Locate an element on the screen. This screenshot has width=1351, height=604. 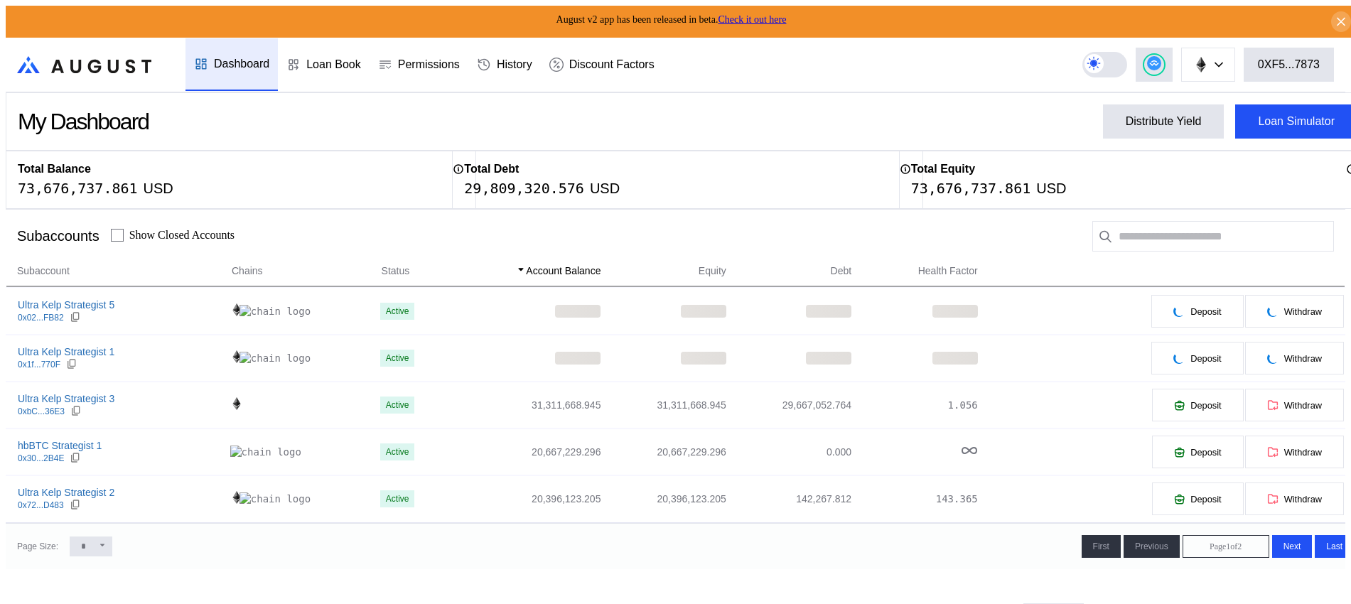
span: Chains is located at coordinates (247, 271).